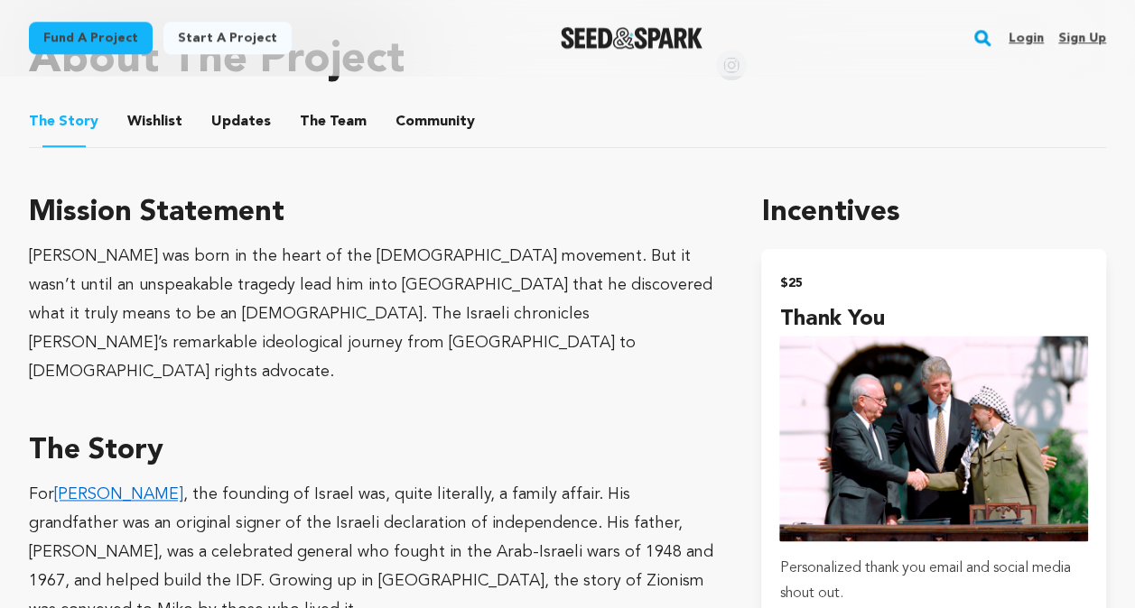  Describe the element at coordinates (1025, 38) in the screenshot. I see `a: Login` at that location.